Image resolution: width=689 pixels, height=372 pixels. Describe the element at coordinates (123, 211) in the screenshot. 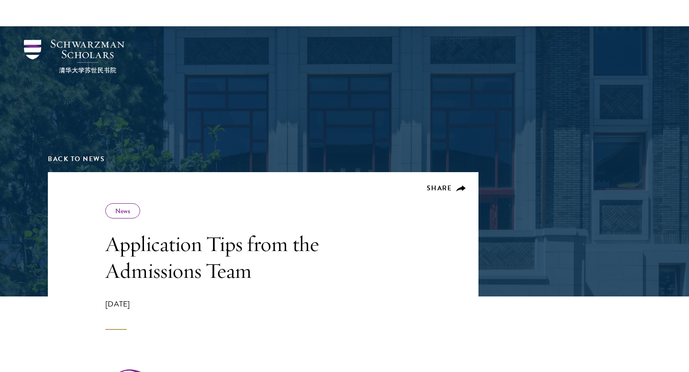

I see `a: News` at that location.